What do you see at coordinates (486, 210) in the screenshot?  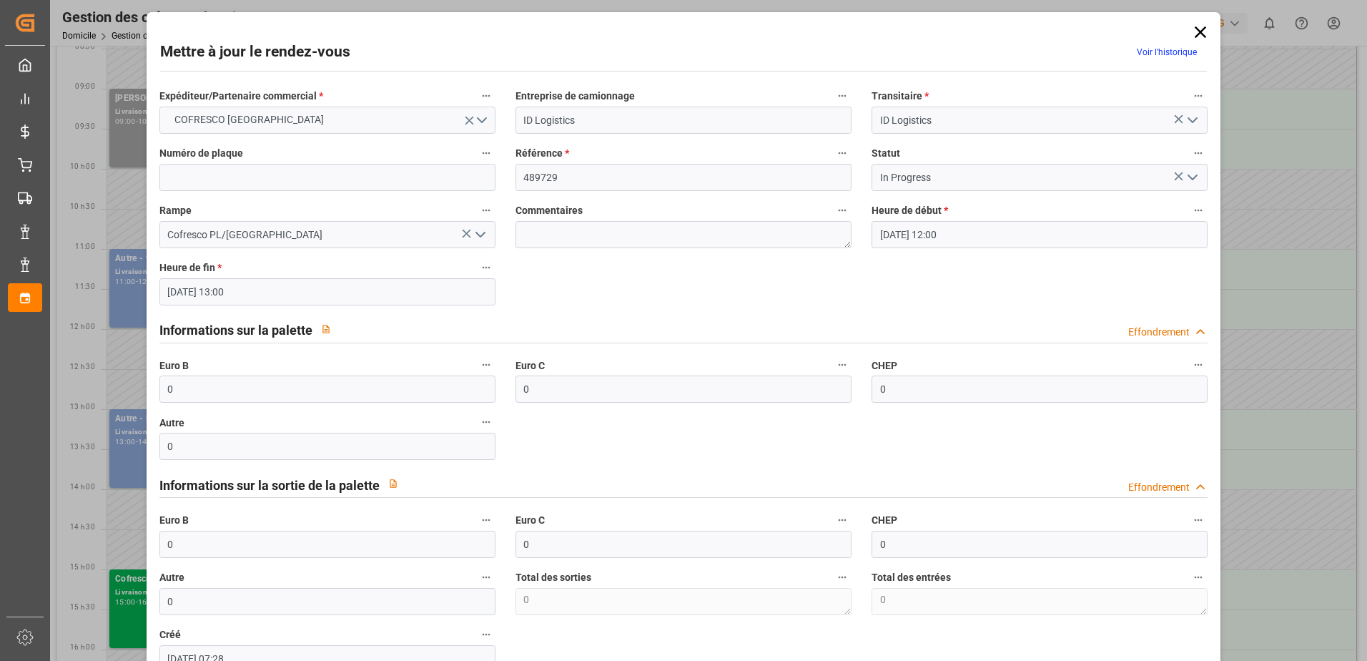 I see `button: Rampe` at bounding box center [486, 210].